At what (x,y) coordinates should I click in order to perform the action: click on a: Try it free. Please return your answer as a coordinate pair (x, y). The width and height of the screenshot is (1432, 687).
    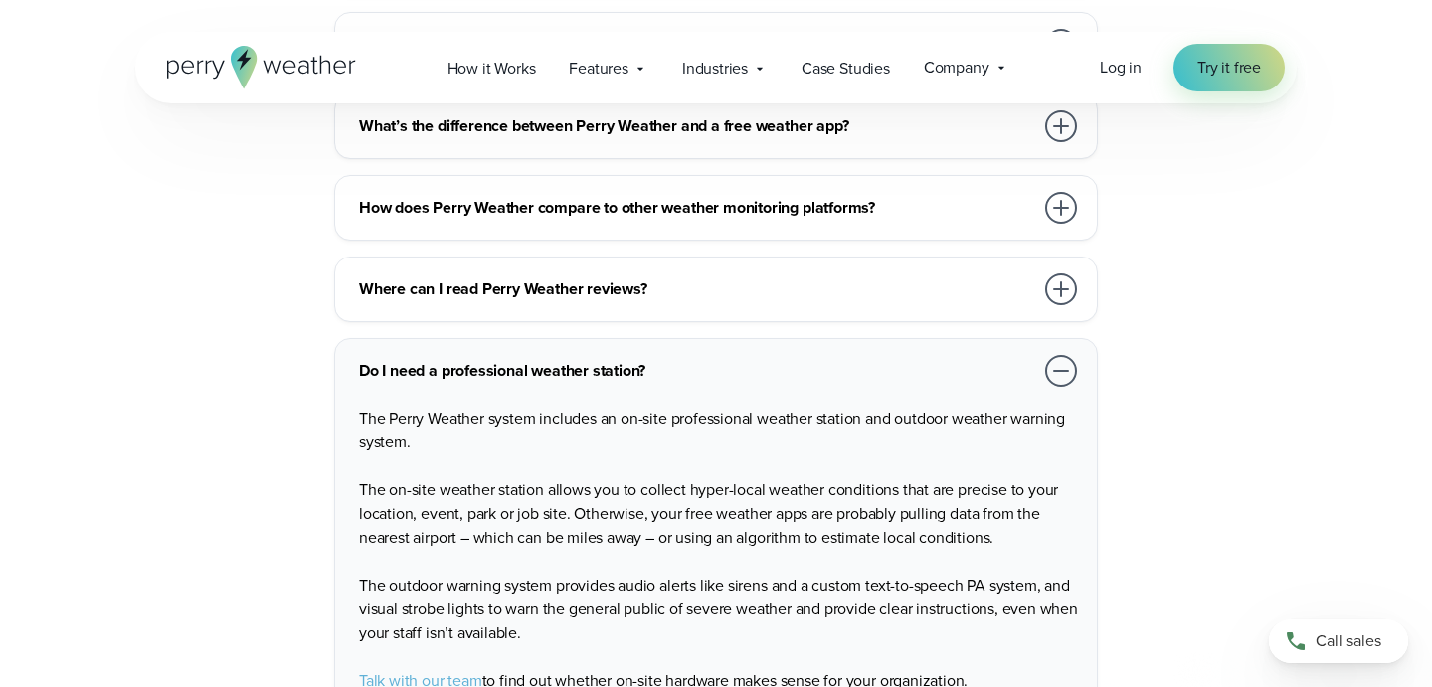
    Looking at the image, I should click on (1229, 68).